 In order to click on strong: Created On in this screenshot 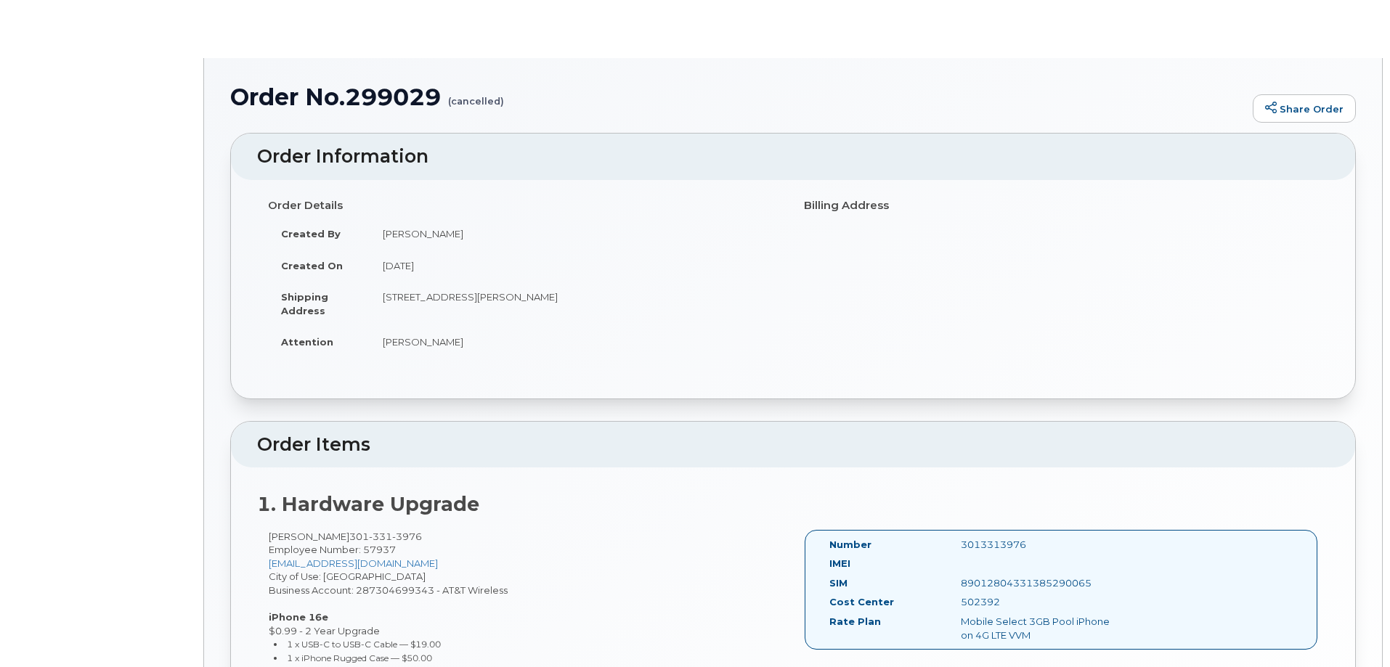, I will do `click(312, 266)`.